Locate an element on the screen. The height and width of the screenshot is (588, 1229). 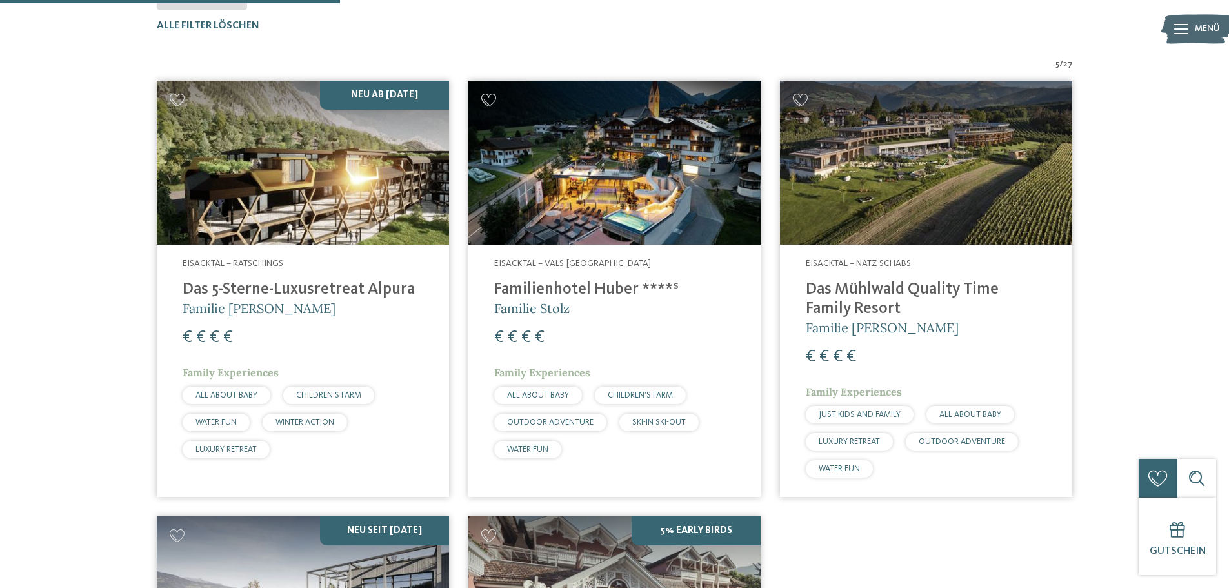
span: JUST KIDS AND FAMILY is located at coordinates (860, 414).